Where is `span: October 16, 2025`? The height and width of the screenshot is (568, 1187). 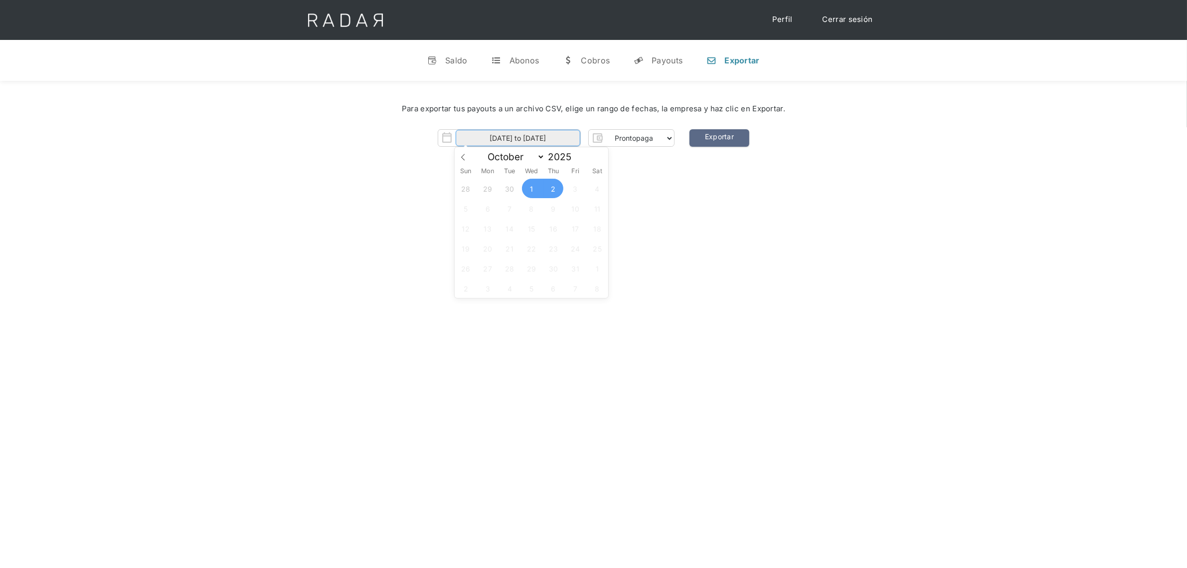
span: October 16, 2025 is located at coordinates (554, 228).